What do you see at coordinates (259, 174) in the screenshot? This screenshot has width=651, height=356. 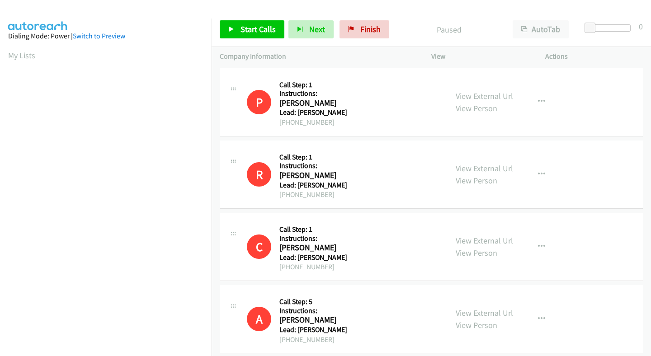 I see `h1: R` at bounding box center [259, 174].